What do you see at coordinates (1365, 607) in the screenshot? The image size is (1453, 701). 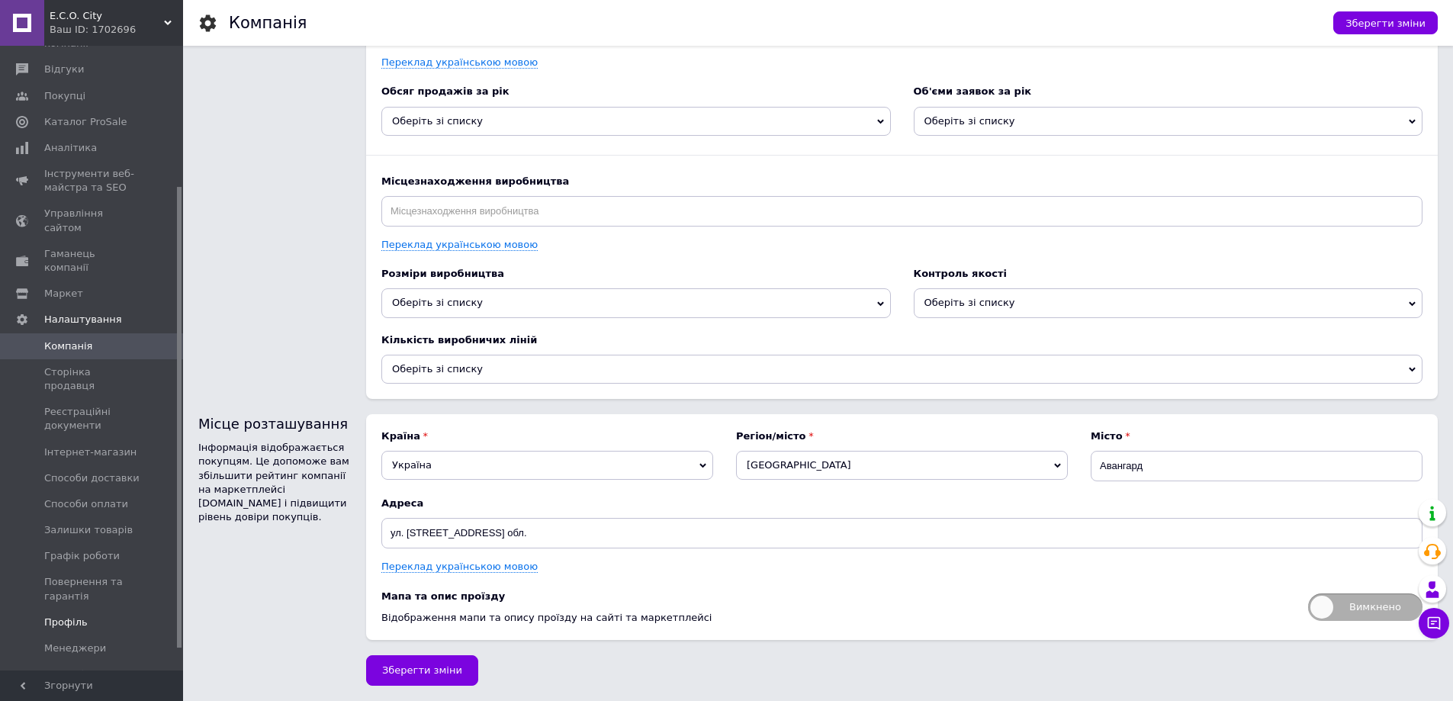 I see `span: Вимкнено` at bounding box center [1365, 607].